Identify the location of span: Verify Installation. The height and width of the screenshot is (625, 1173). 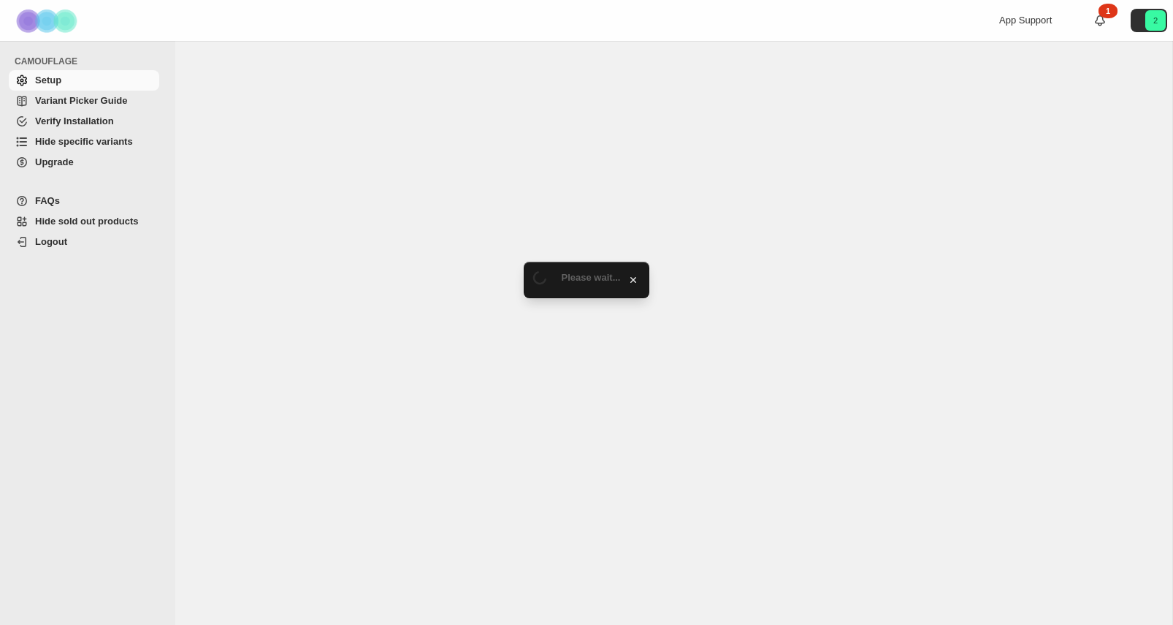
(75, 121).